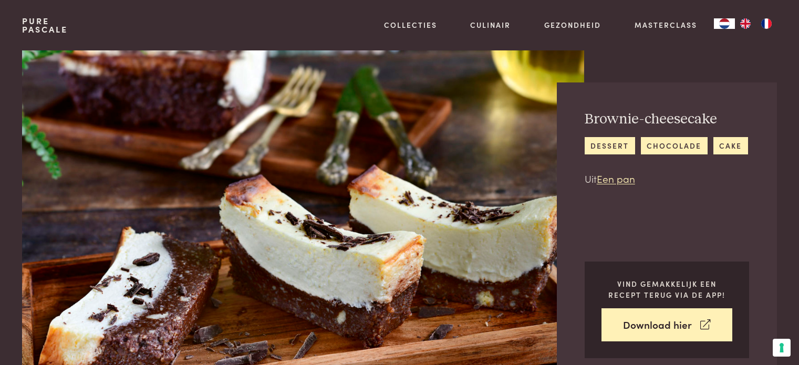  I want to click on aside: Language selected: Nederlands, so click(746, 24).